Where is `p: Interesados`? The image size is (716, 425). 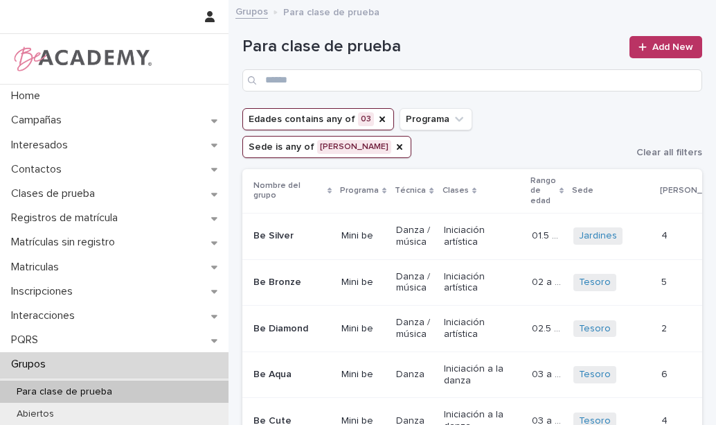 p: Interesados is located at coordinates (42, 145).